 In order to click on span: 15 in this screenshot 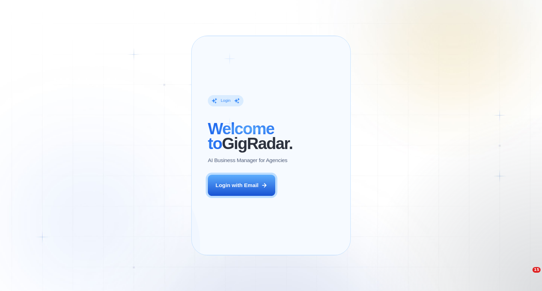, I will do `click(536, 270)`.